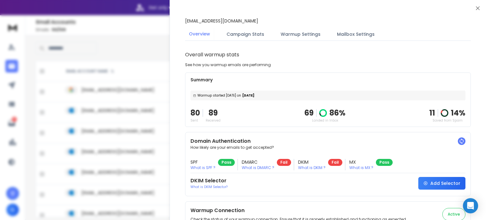 This screenshot has height=220, width=486. What do you see at coordinates (312, 168) in the screenshot?
I see `p: What is DKIM ?` at bounding box center [312, 168].